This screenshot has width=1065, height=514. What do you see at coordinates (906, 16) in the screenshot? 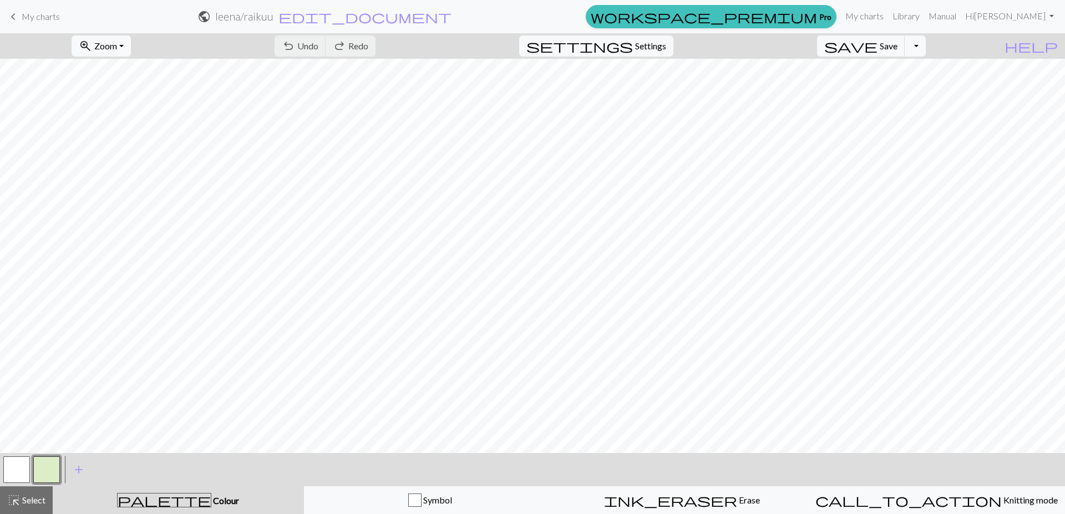
I see `a: Library` at bounding box center [906, 16].